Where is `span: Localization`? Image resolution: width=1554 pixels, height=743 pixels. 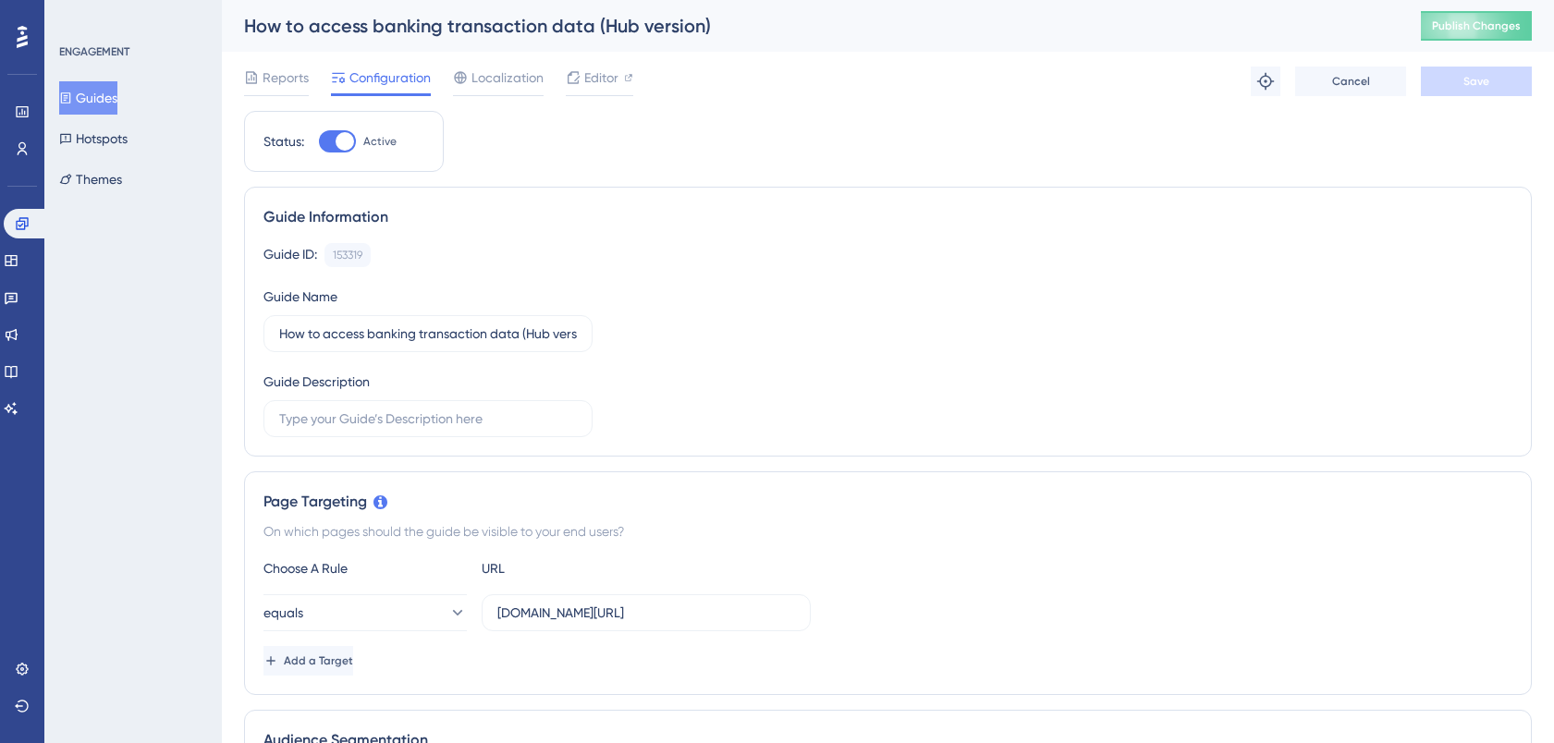
span: Localization is located at coordinates (508, 78).